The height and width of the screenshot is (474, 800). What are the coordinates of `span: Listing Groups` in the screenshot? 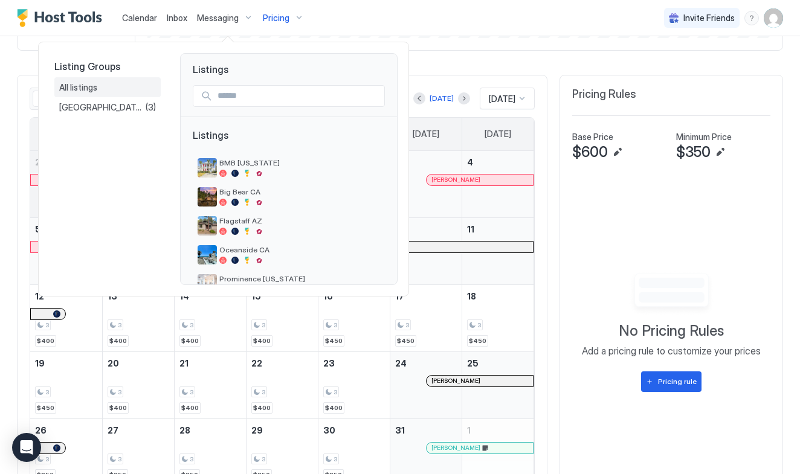 It's located at (108, 66).